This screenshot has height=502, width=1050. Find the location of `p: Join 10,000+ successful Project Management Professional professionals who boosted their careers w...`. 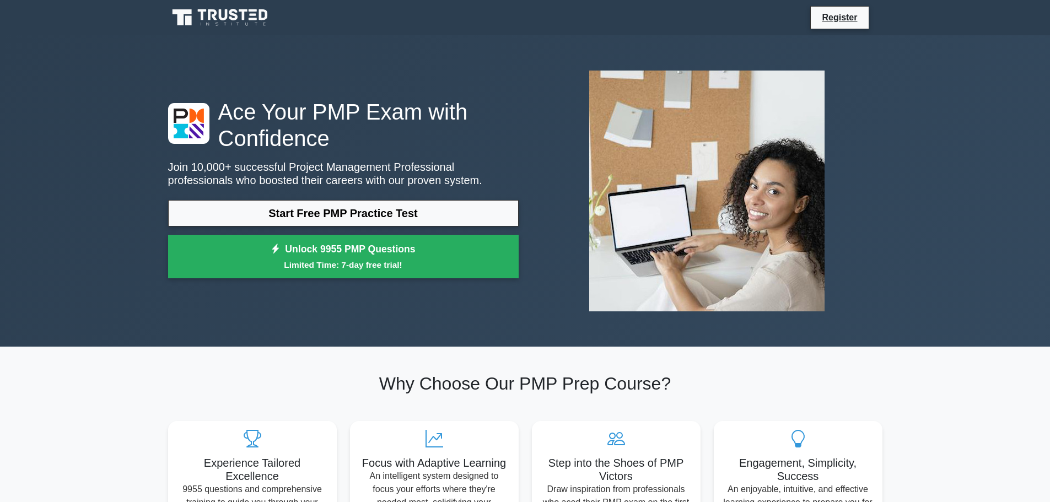

p: Join 10,000+ successful Project Management Professional professionals who boosted their careers w... is located at coordinates (343, 174).